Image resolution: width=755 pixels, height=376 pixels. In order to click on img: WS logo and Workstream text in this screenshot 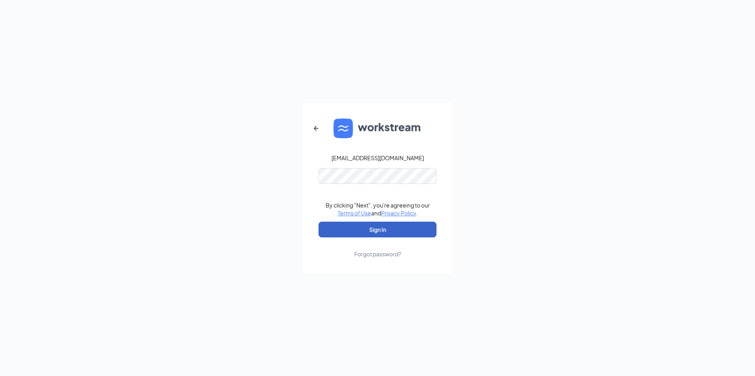, I will do `click(377, 128)`.